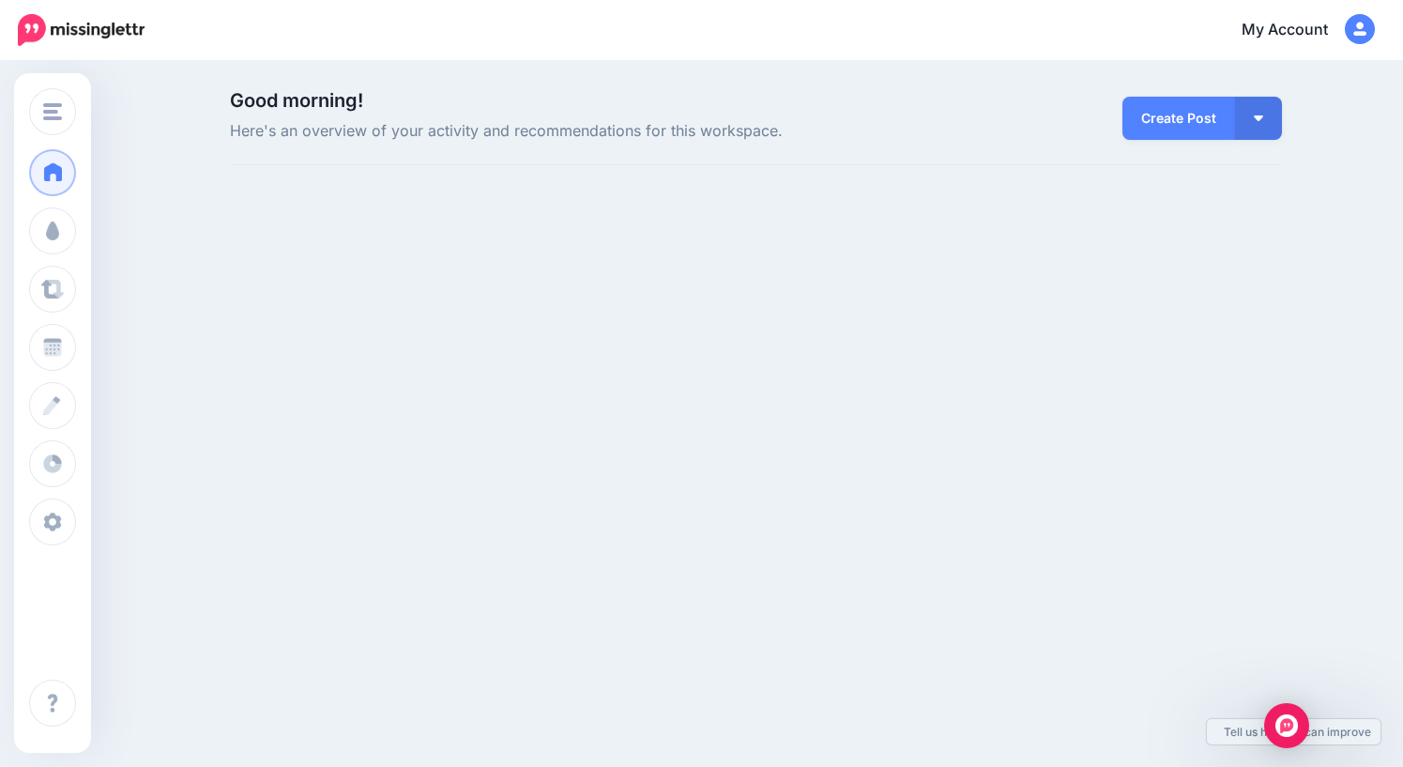 This screenshot has width=1403, height=767. Describe the element at coordinates (575, 131) in the screenshot. I see `span: Here's an overview of your activity and recommendations for this workspace.` at that location.